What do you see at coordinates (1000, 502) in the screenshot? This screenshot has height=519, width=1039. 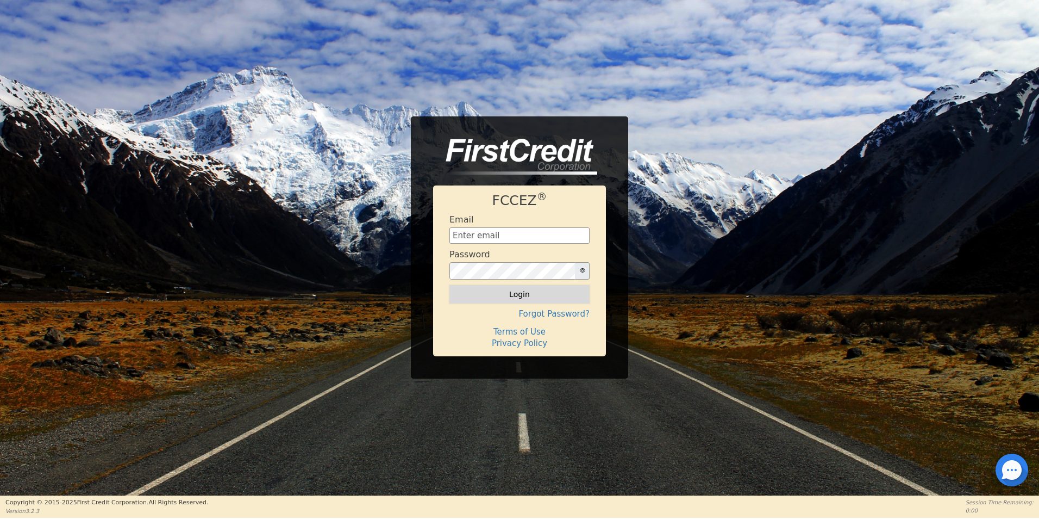 I see `p: Session Time Remaining:` at bounding box center [1000, 502].